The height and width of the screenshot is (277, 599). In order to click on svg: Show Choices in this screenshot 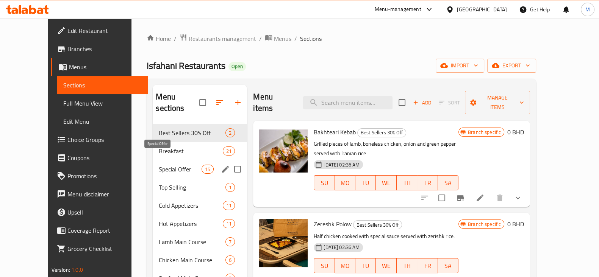, I will do `click(518, 198)`.